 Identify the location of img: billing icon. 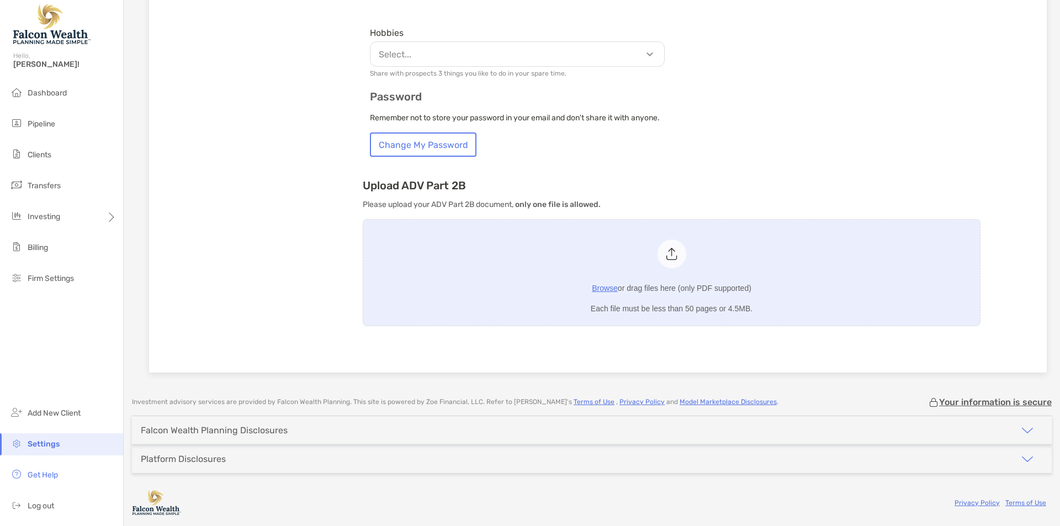
(17, 247).